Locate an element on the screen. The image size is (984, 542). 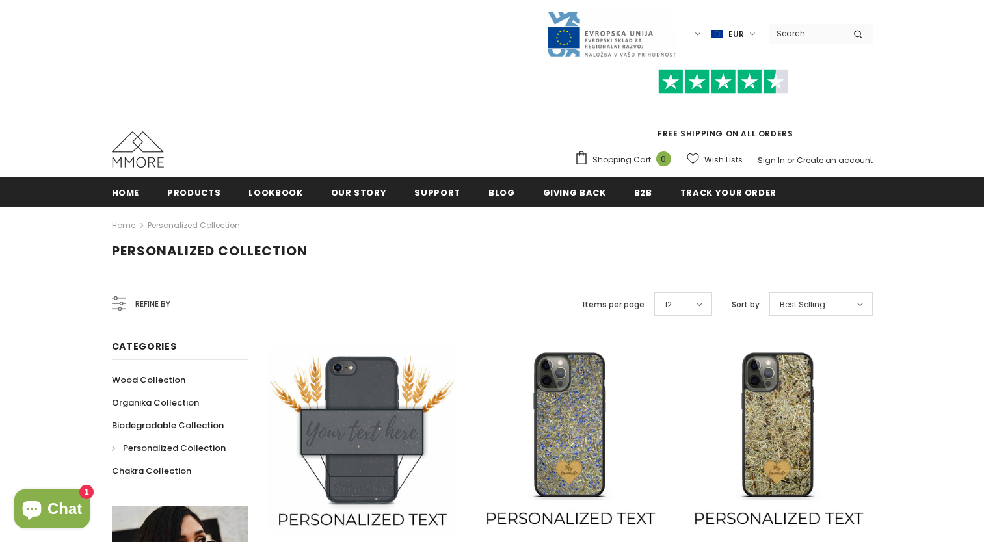
span: 12 is located at coordinates (668, 305).